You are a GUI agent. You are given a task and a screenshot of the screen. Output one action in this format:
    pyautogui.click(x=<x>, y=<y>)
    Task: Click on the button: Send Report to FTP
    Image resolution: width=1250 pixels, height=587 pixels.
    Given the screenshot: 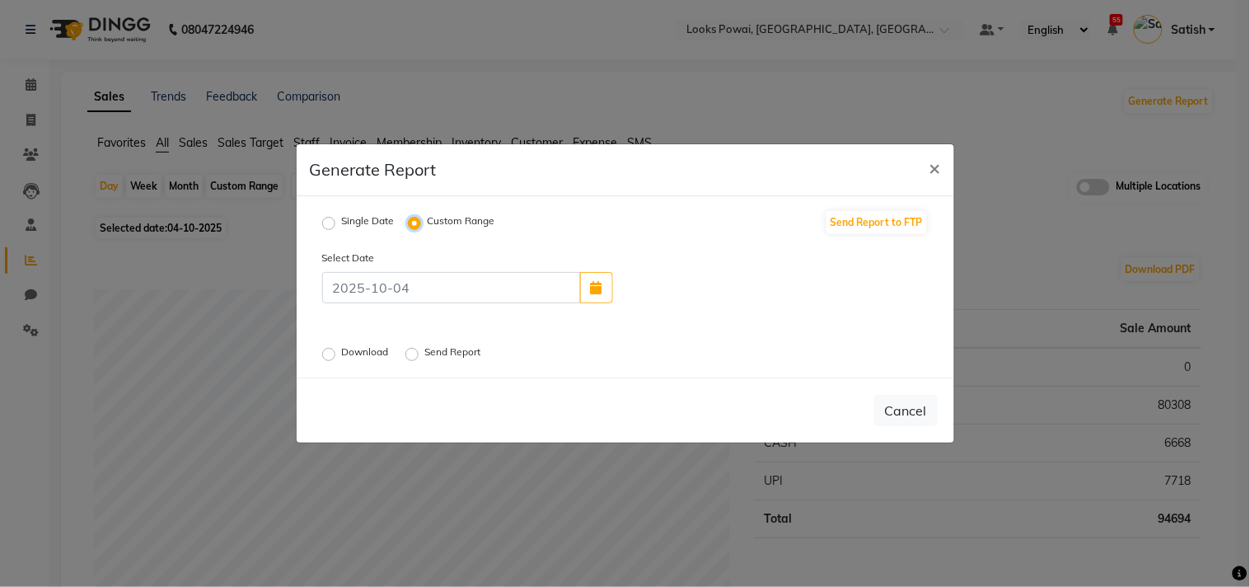 What is the action you would take?
    pyautogui.click(x=877, y=223)
    